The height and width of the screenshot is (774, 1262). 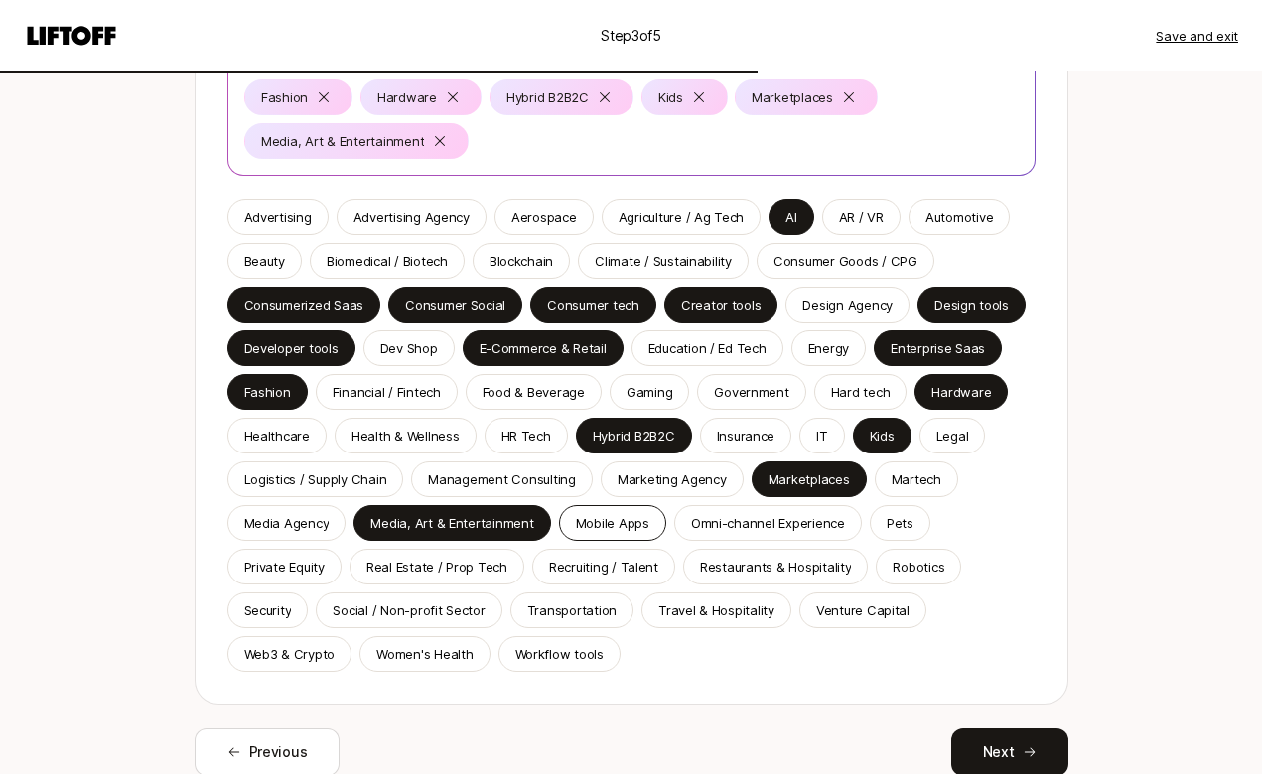 What do you see at coordinates (287, 523) in the screenshot?
I see `p: Media Agency` at bounding box center [287, 523].